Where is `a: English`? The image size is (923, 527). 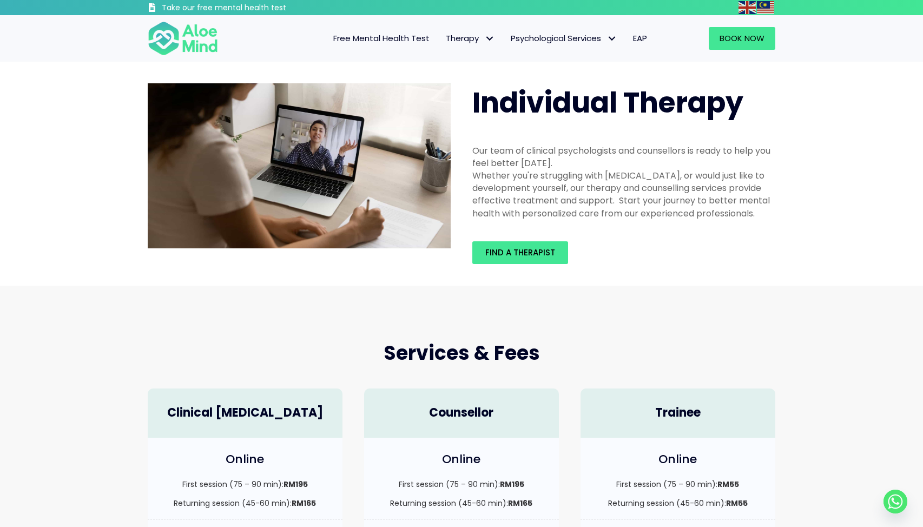 a: English is located at coordinates (748, 7).